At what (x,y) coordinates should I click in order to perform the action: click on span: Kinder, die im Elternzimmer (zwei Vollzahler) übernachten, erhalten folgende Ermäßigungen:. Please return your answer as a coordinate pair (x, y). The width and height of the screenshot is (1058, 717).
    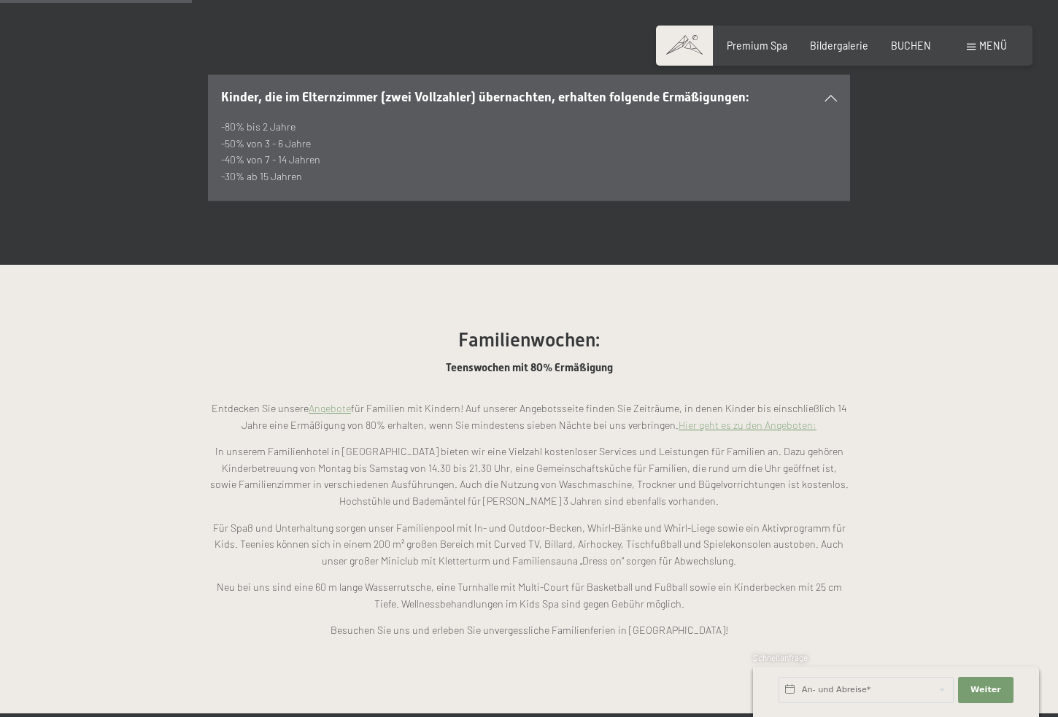
    Looking at the image, I should click on (485, 97).